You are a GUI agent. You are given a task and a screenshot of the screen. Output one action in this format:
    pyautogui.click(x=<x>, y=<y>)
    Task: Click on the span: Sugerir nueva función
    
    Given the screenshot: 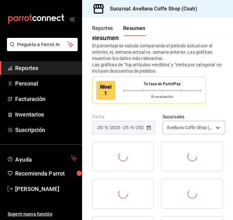 What is the action you would take?
    pyautogui.click(x=42, y=214)
    